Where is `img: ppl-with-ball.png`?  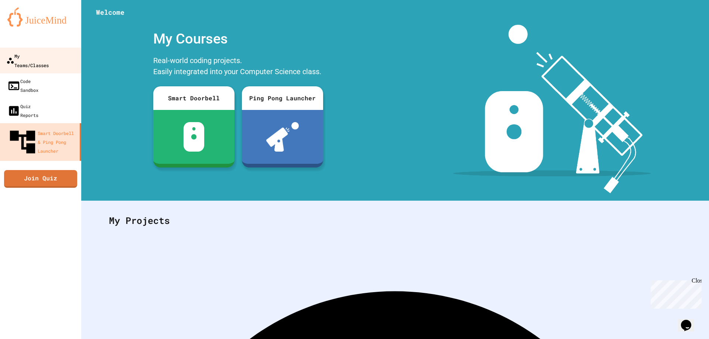 img: ppl-with-ball.png is located at coordinates (283, 137).